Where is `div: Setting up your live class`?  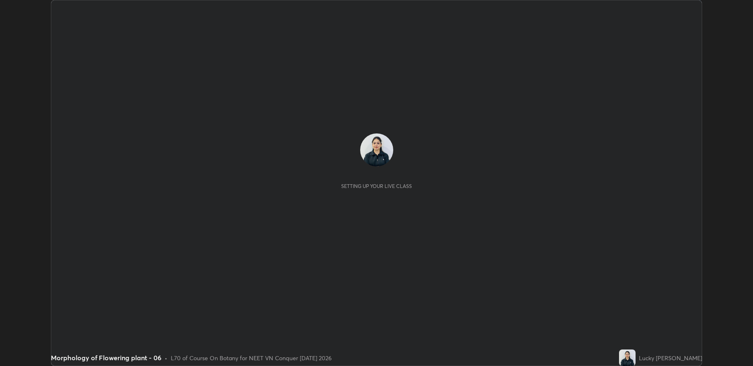
div: Setting up your live class is located at coordinates (376, 186).